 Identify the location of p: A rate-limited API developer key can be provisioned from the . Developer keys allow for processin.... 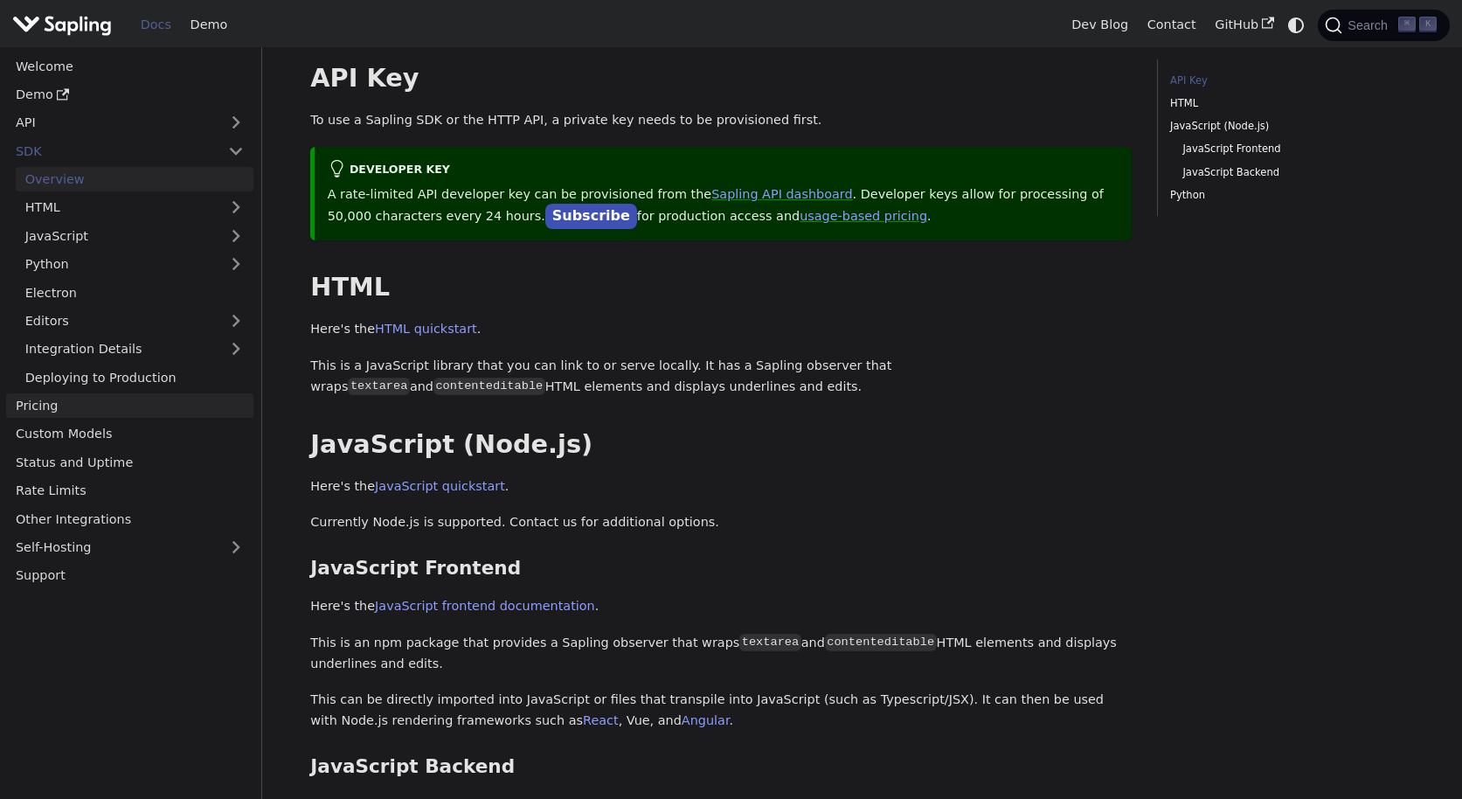
(724, 206).